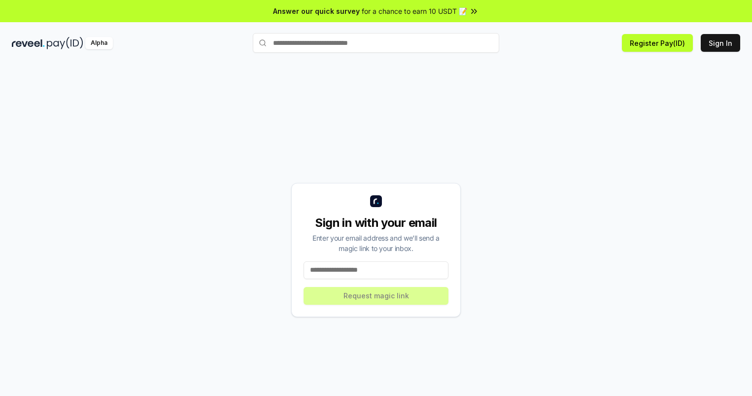 Image resolution: width=752 pixels, height=396 pixels. I want to click on img: reveel_dark, so click(28, 43).